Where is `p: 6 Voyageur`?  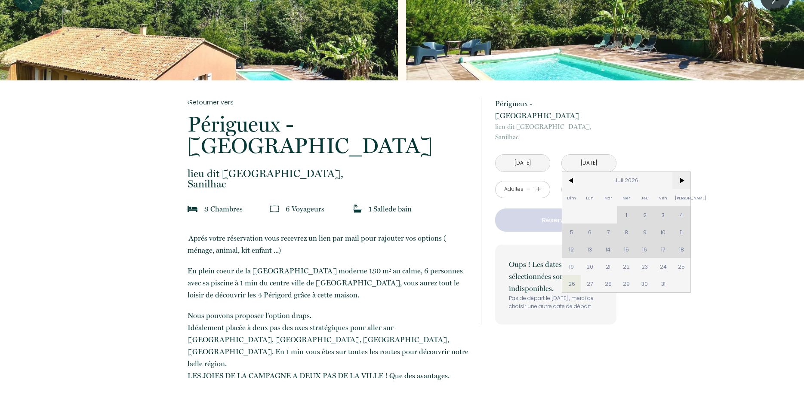 p: 6 Voyageur is located at coordinates (305, 209).